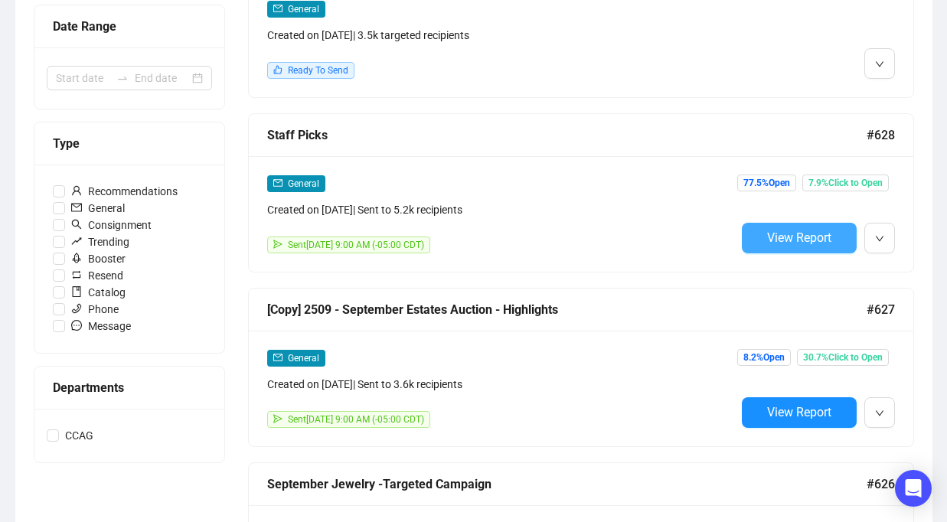 This screenshot has width=947, height=522. I want to click on span: CCAG, so click(79, 436).